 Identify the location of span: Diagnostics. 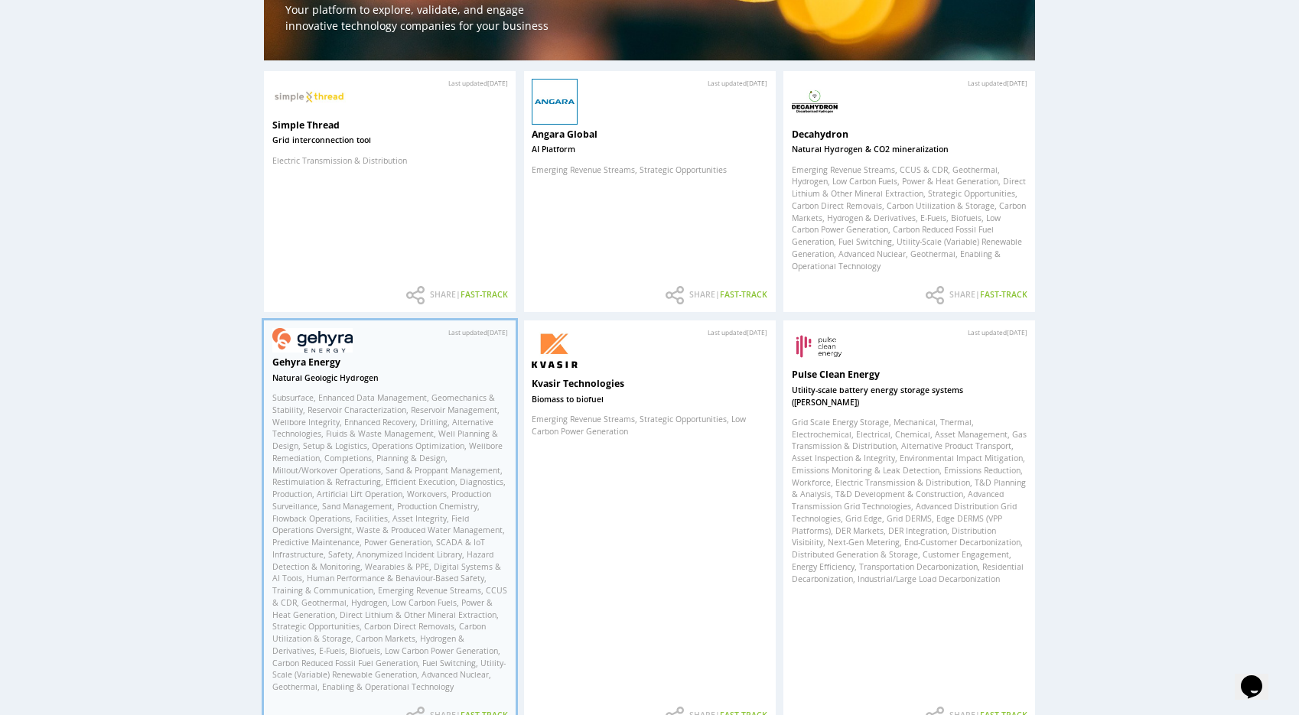
(483, 482).